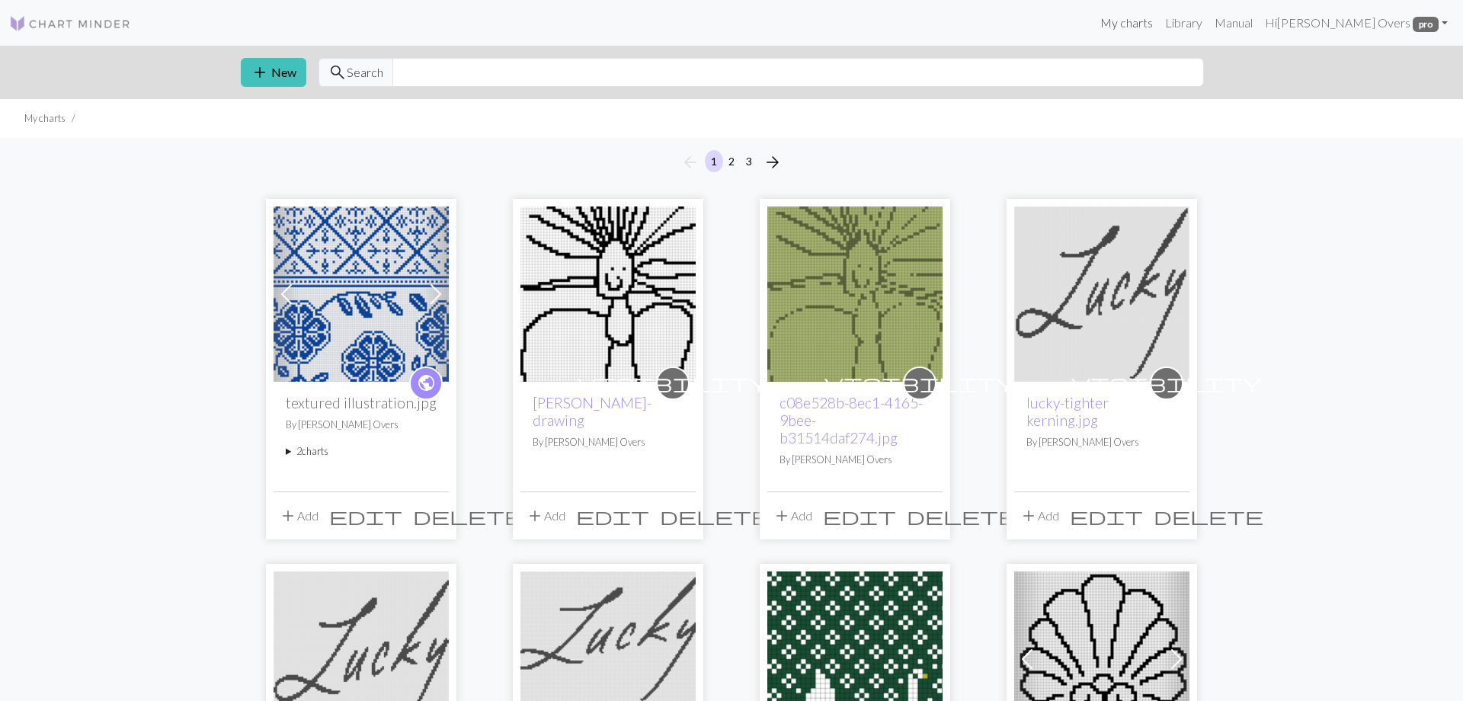 This screenshot has width=1463, height=701. Describe the element at coordinates (426, 382) in the screenshot. I see `span: public` at that location.